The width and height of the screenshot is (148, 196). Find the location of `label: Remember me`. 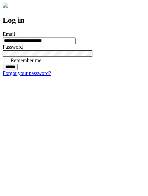

label: Remember me is located at coordinates (26, 60).